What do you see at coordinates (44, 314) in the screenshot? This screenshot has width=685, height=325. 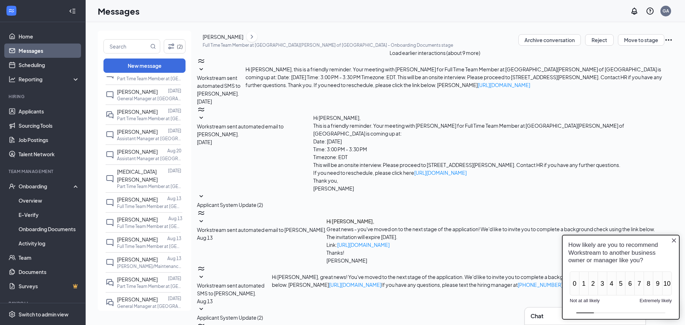 I see `div: Switch to admin view` at bounding box center [44, 314].